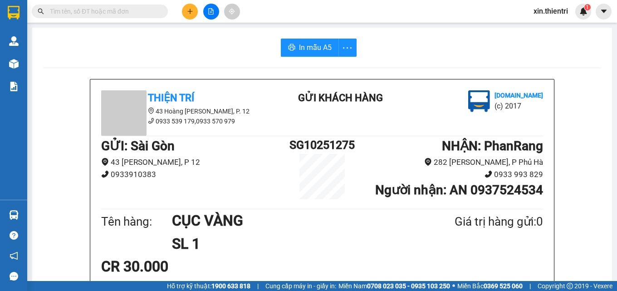  What do you see at coordinates (583, 11) in the screenshot?
I see `img: icon-new-feature` at bounding box center [583, 11].